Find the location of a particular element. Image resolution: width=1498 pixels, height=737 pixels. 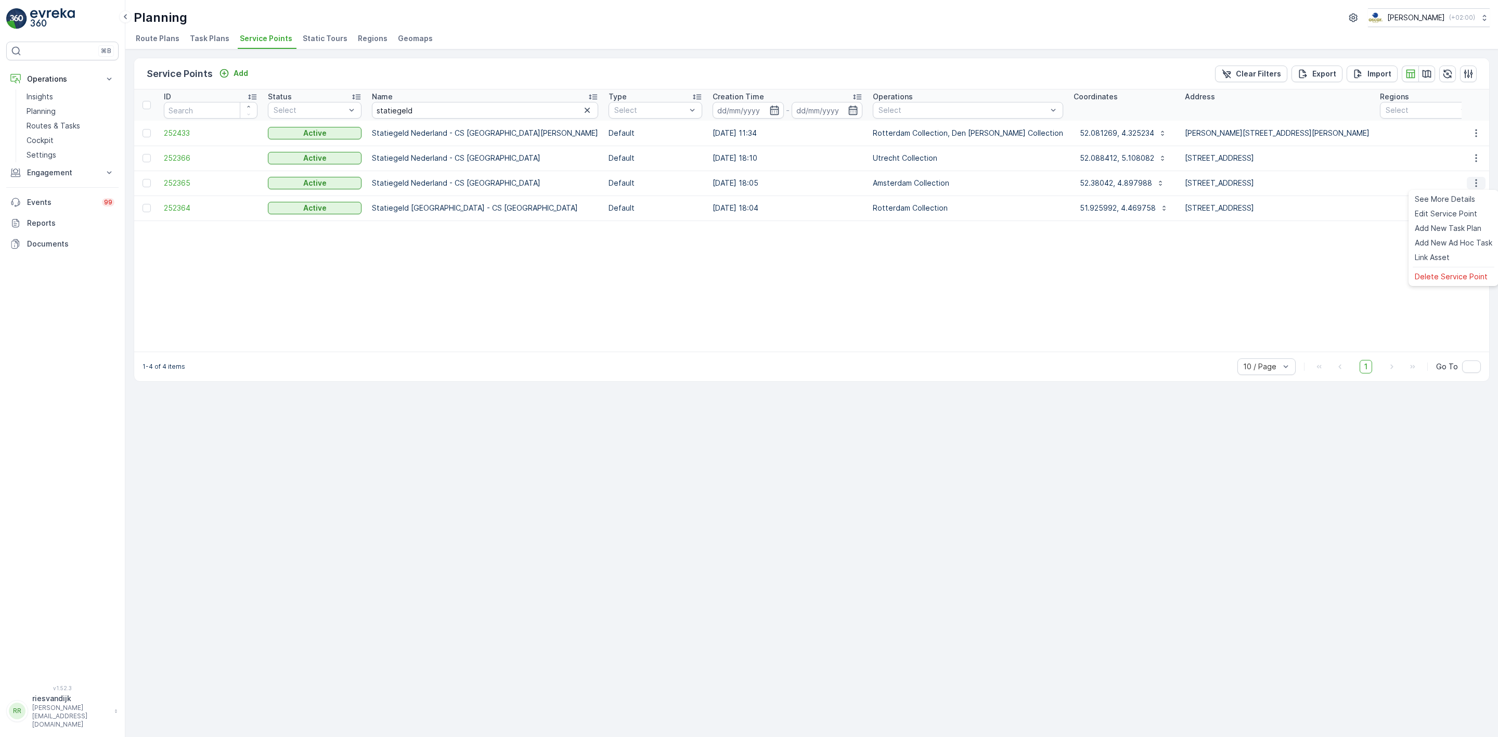

a: Events99 is located at coordinates (62, 202).